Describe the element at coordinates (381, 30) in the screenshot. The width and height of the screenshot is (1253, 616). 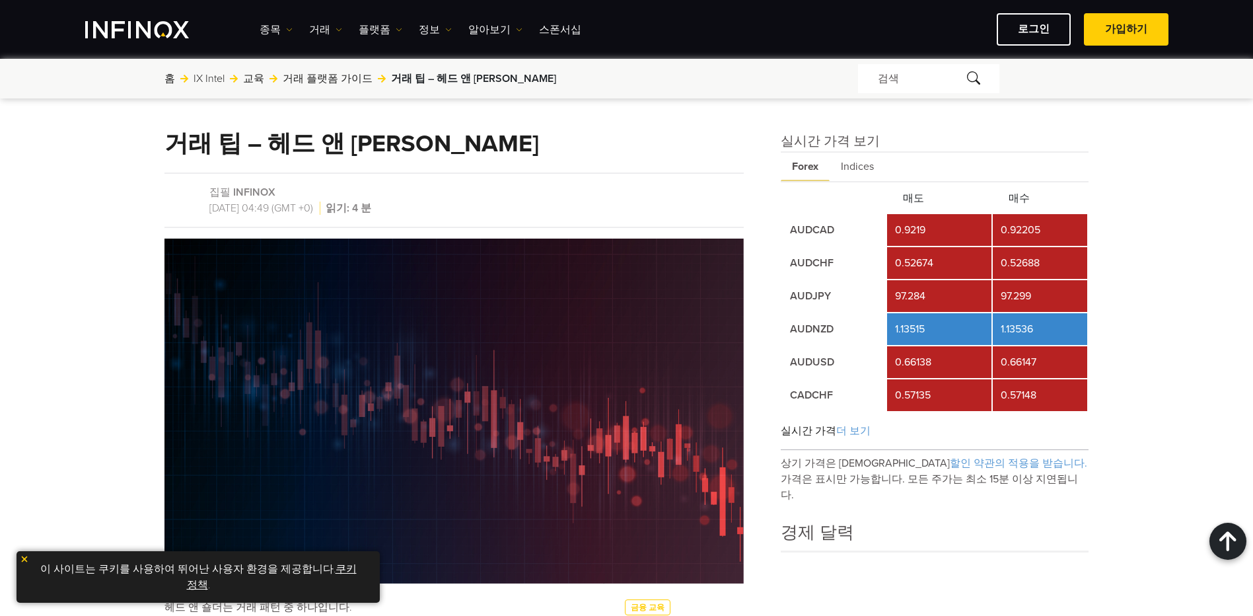
I see `a: 플랫폼` at that location.